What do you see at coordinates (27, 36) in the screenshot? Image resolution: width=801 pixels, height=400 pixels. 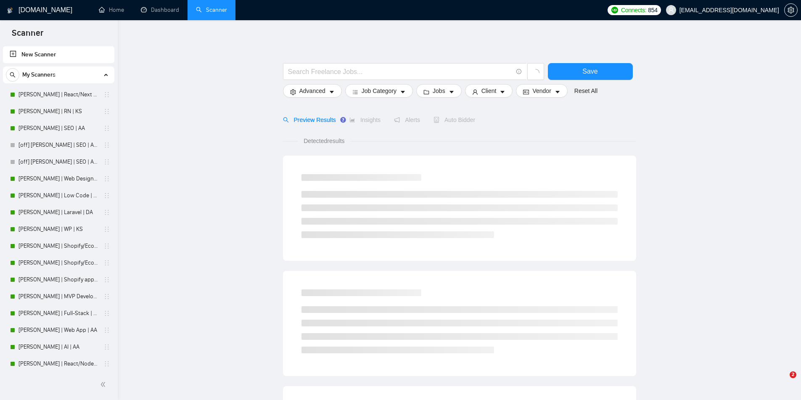 I see `span: Scanner` at bounding box center [27, 36].